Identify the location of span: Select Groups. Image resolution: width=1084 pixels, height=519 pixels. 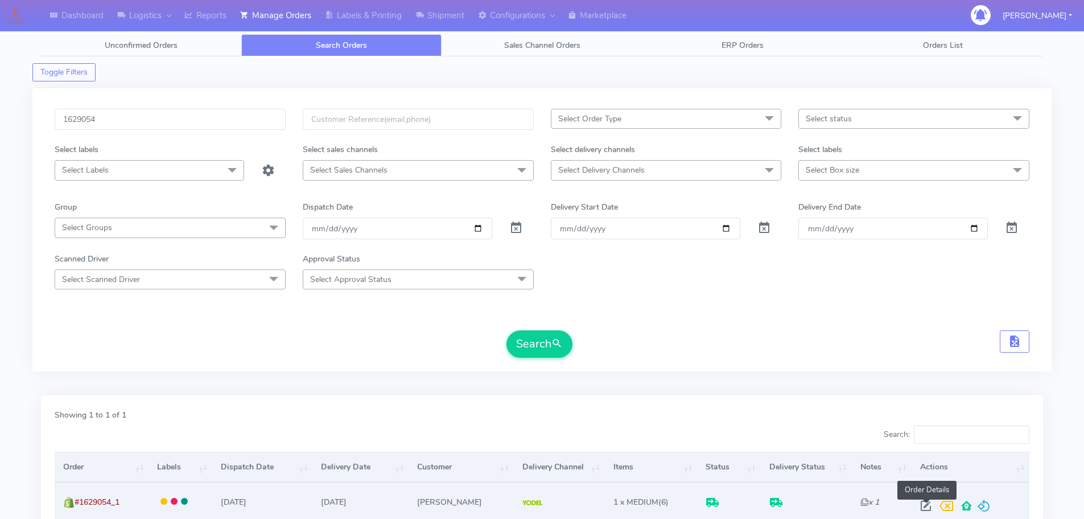
(87, 227).